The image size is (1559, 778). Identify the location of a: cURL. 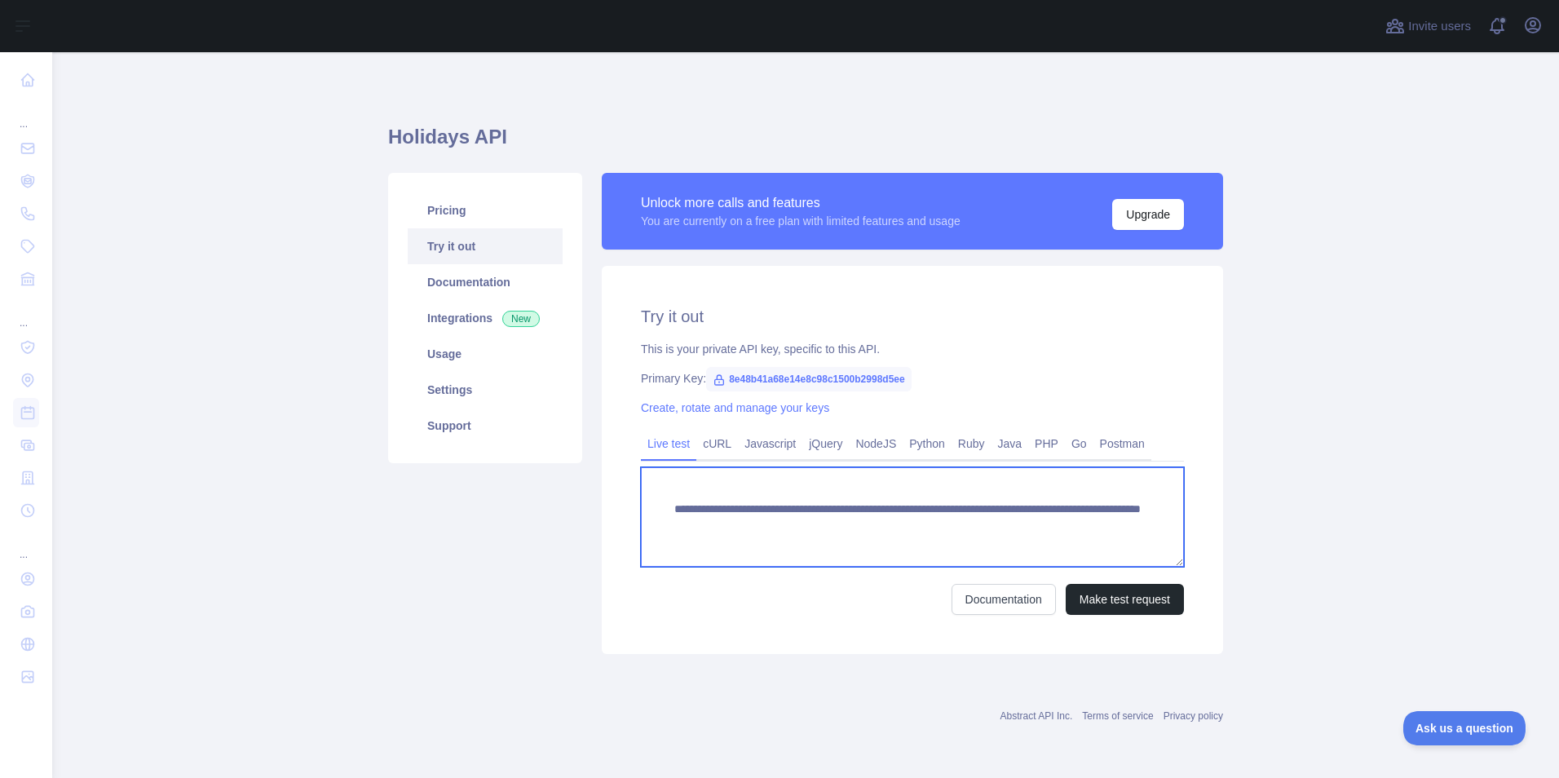
(717, 444).